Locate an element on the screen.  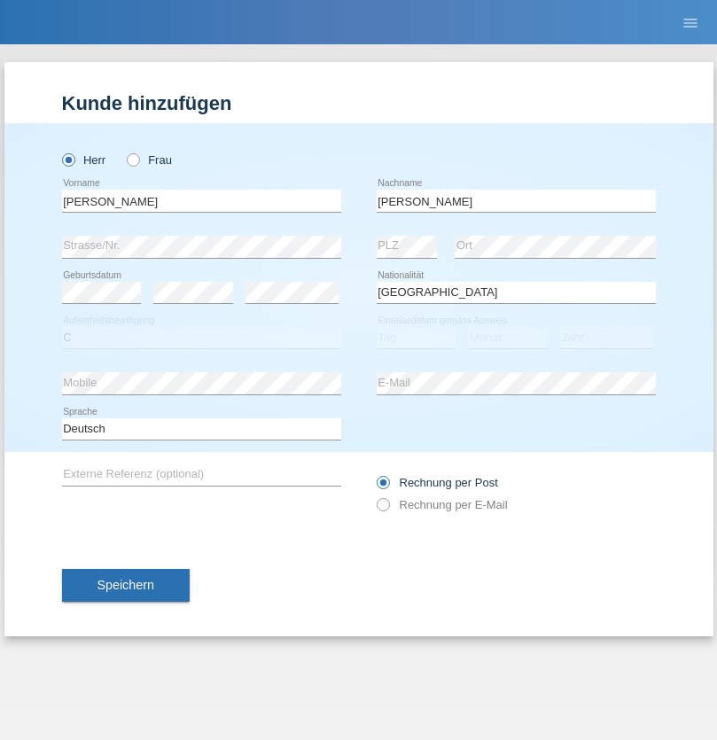
label: Herr is located at coordinates (84, 159).